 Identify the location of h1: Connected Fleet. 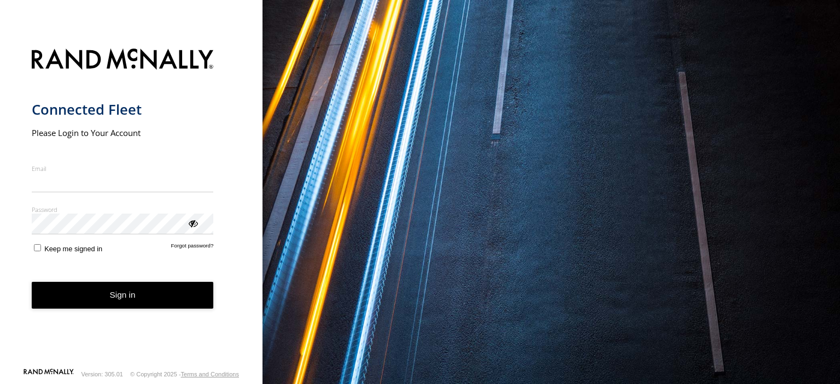
(122, 109).